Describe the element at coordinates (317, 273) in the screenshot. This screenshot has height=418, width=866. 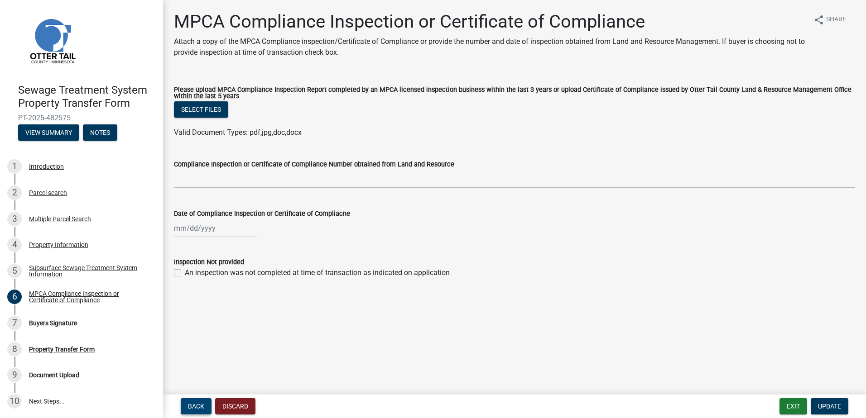
I see `label: An inspection was not completed at time of transaction as indicated on application` at that location.